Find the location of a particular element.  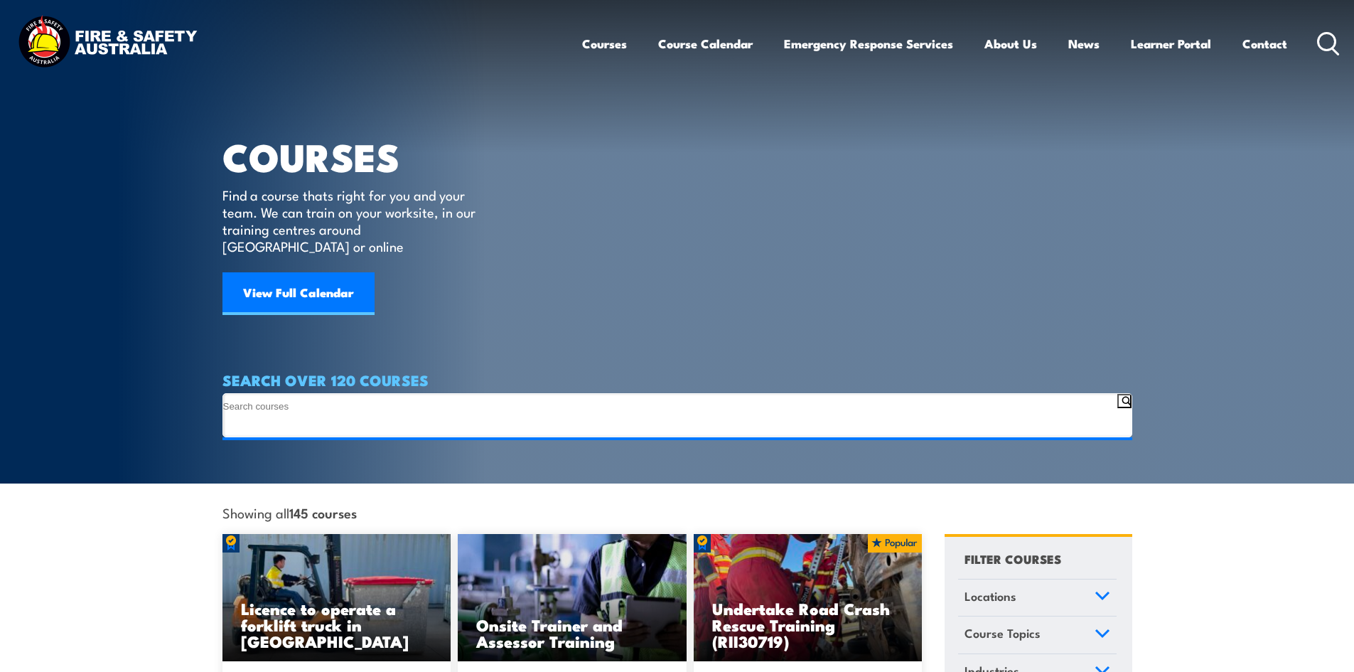

h3: Undertake Road Crash Rescue Training (RII30719) is located at coordinates (808, 624).